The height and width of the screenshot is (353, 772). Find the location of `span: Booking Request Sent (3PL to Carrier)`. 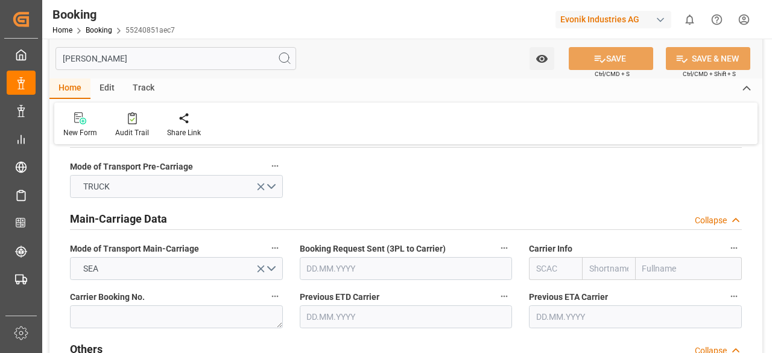

span: Booking Request Sent (3PL to Carrier) is located at coordinates (373, 248).